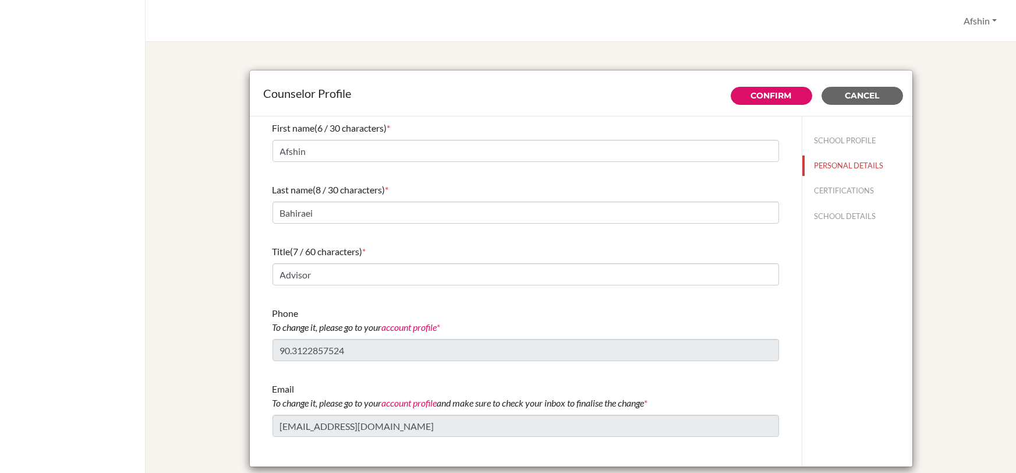  I want to click on button: CERTIFICATIONS, so click(857, 190).